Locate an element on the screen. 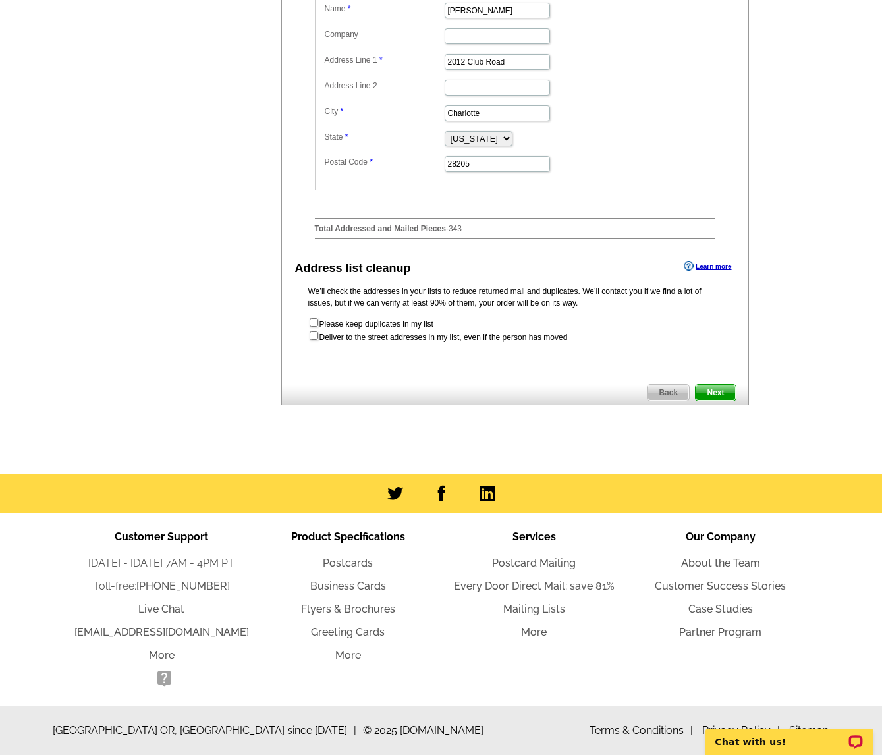 This screenshot has width=882, height=755. p: We’ll check the addresses in your lists to reduce returned mail and duplicates. We’ll contact you... is located at coordinates (515, 297).